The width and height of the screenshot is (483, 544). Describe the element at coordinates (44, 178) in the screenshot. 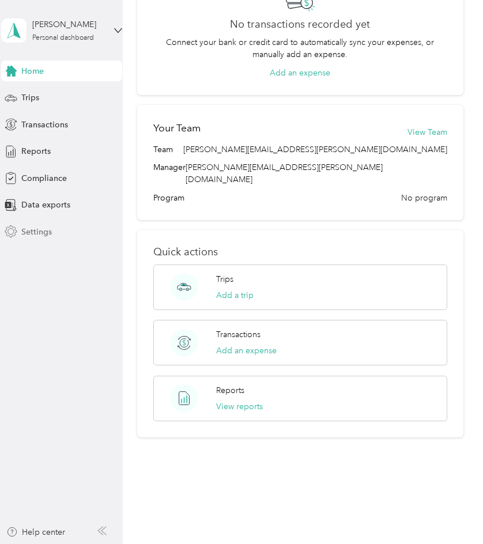

I see `span: Compliance` at that location.